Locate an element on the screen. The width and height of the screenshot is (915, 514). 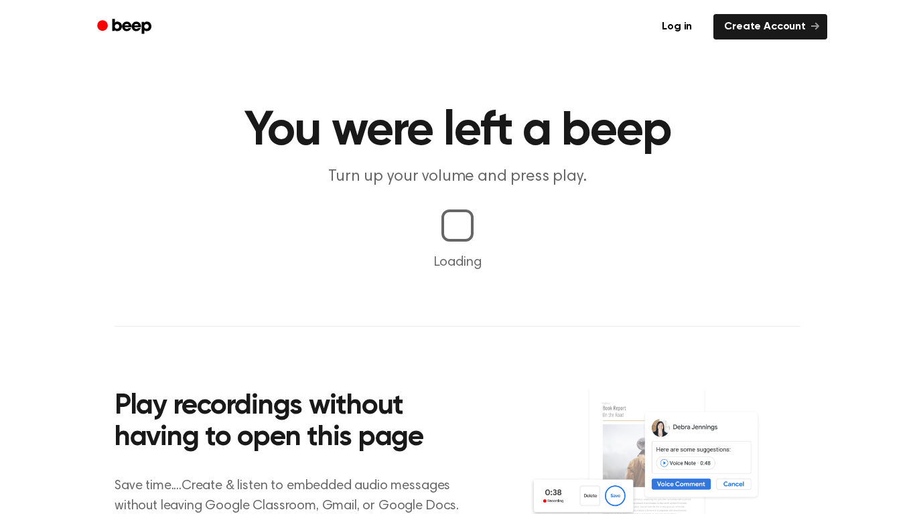
h2: Play recordings without having to open this page is located at coordinates (295, 423).